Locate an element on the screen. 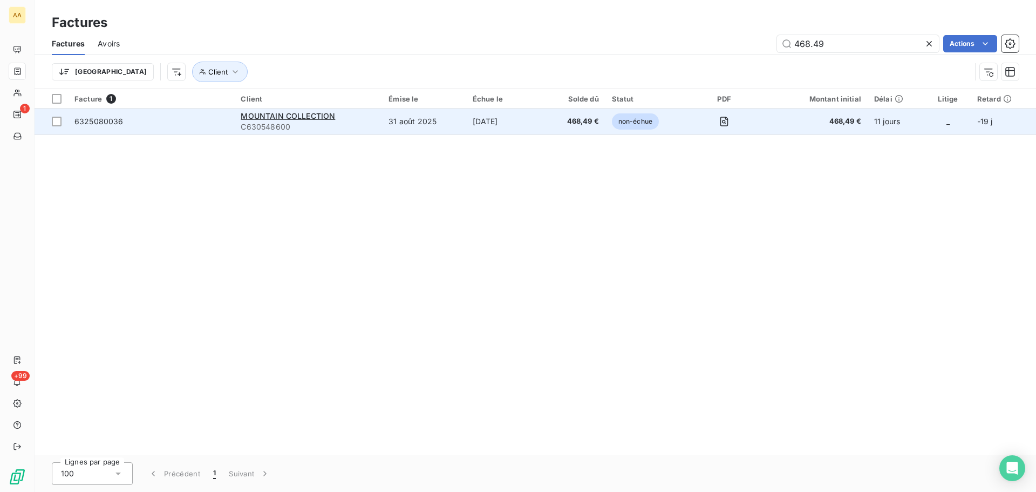  td: 11 jours is located at coordinates (896, 121).